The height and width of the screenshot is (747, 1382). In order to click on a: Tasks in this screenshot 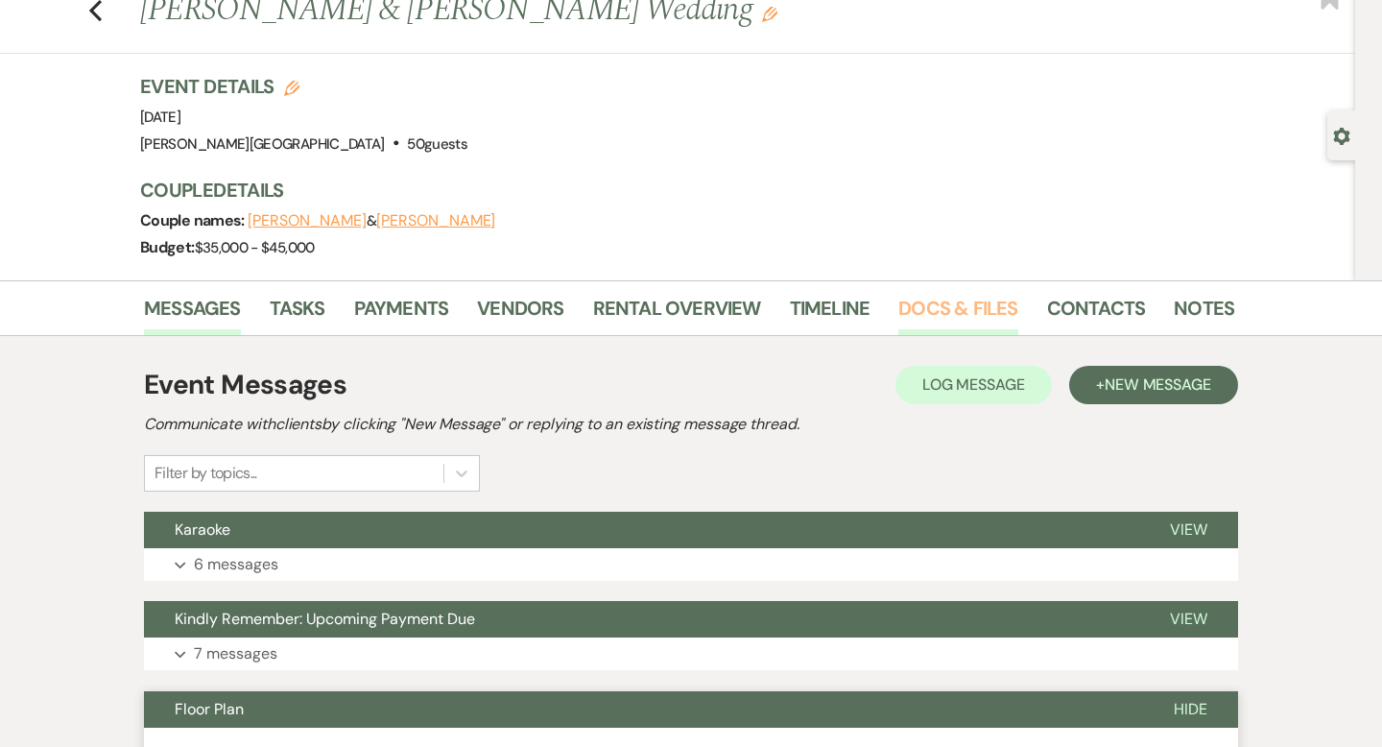, I will do `click(297, 314)`.